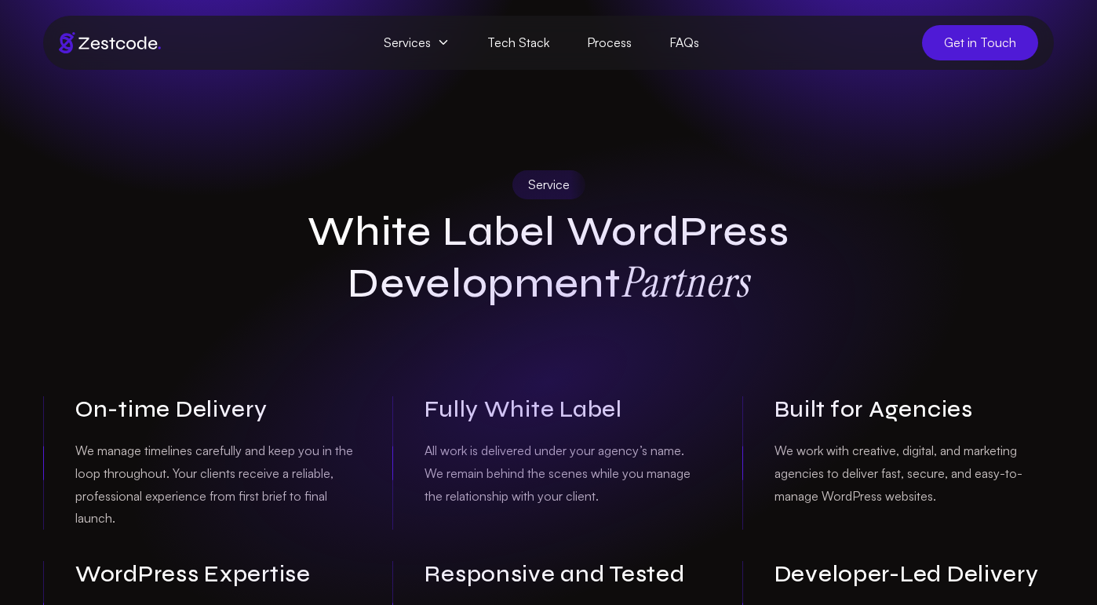 The width and height of the screenshot is (1097, 605). What do you see at coordinates (549, 258) in the screenshot?
I see `h1: White Label WordPress Development` at bounding box center [549, 258].